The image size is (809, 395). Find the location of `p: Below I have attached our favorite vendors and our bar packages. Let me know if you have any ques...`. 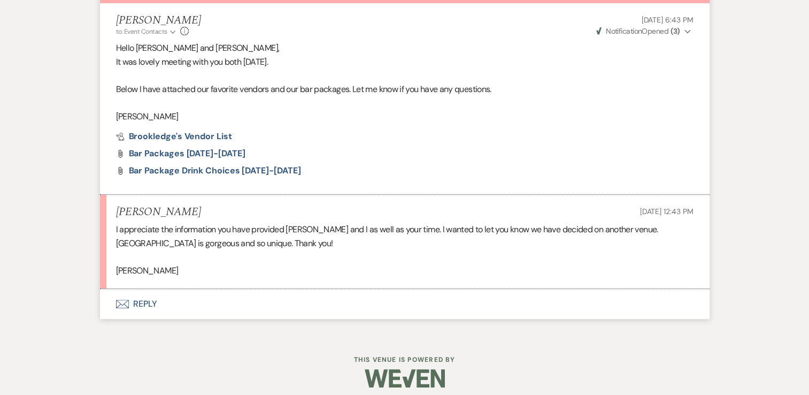

p: Below I have attached our favorite vendors and our bar packages. Let me know if you have any ques... is located at coordinates (405, 89).